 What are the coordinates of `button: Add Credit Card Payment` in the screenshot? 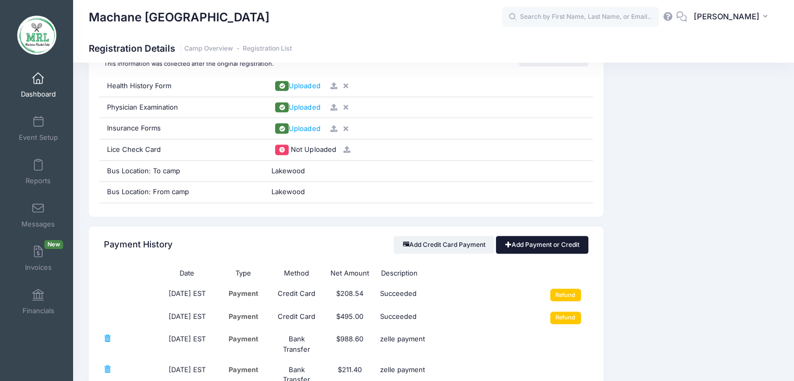 It's located at (444, 245).